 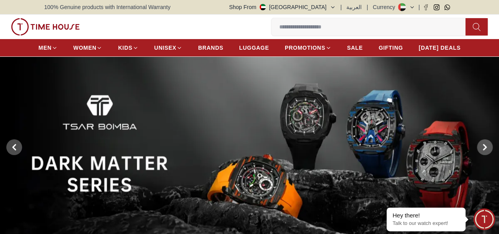 What do you see at coordinates (165, 48) in the screenshot?
I see `span: UNISEX` at bounding box center [165, 48].